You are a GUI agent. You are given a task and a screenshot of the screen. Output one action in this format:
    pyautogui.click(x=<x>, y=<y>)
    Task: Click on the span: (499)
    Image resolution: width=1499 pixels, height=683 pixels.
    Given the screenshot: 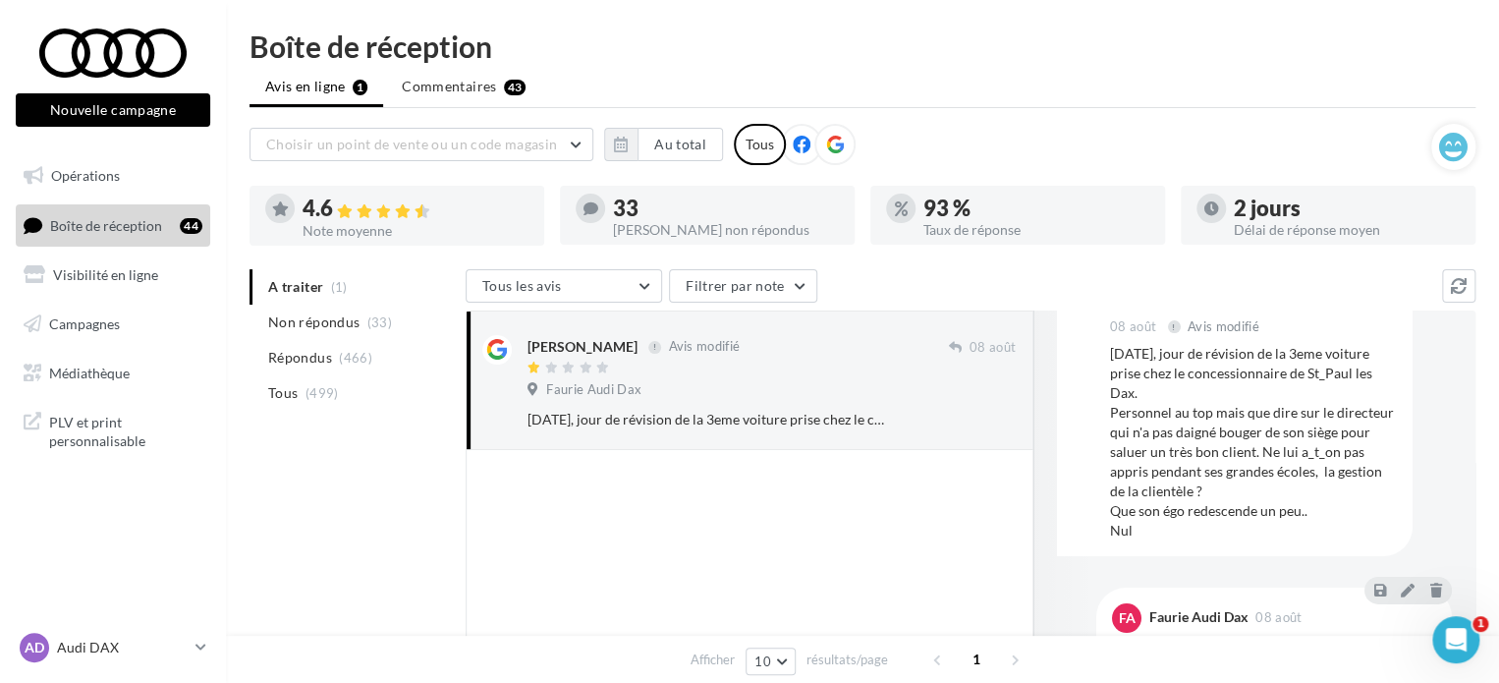 What is the action you would take?
    pyautogui.click(x=322, y=393)
    